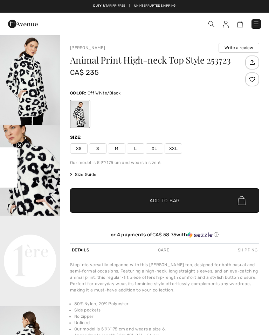  Describe the element at coordinates (167, 322) in the screenshot. I see `li: Unlined` at that location.